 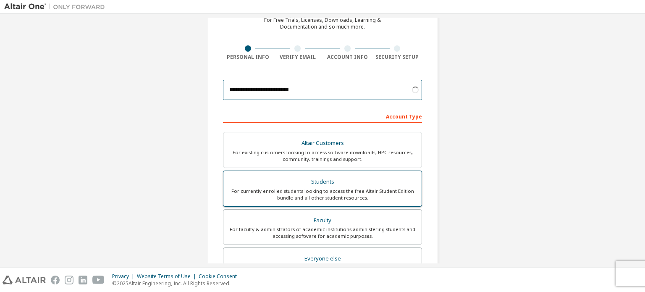 What do you see at coordinates (397, 57) in the screenshot?
I see `div: Security Setup` at bounding box center [397, 57].